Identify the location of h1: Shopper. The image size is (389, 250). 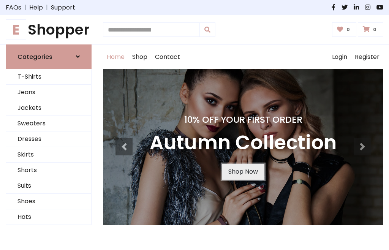
(49, 30).